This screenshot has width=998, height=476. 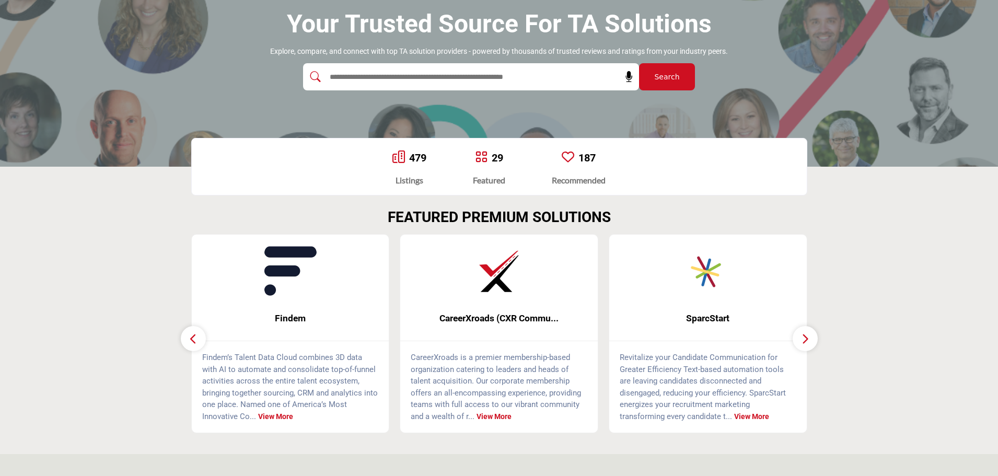 What do you see at coordinates (708, 318) in the screenshot?
I see `b: SparcStart` at bounding box center [708, 318].